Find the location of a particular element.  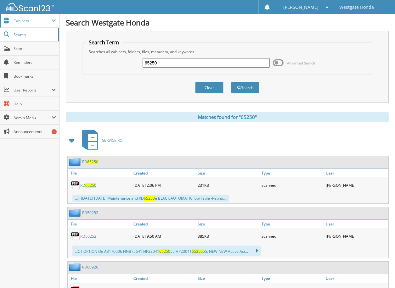

a: SERVICE RO is located at coordinates (100, 140).